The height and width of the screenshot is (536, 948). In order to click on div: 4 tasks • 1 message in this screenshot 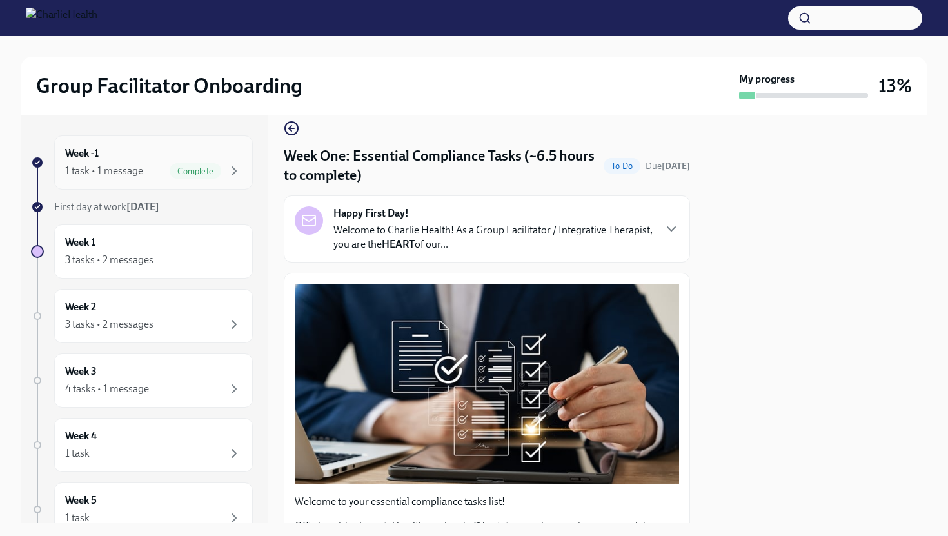, I will do `click(107, 389)`.